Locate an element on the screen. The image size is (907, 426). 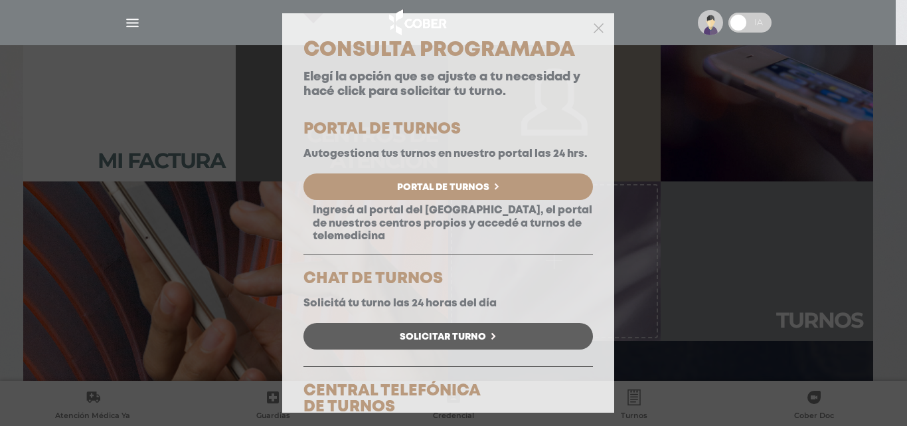
h5: PORTAL DE TURNOS is located at coordinates (448, 130).